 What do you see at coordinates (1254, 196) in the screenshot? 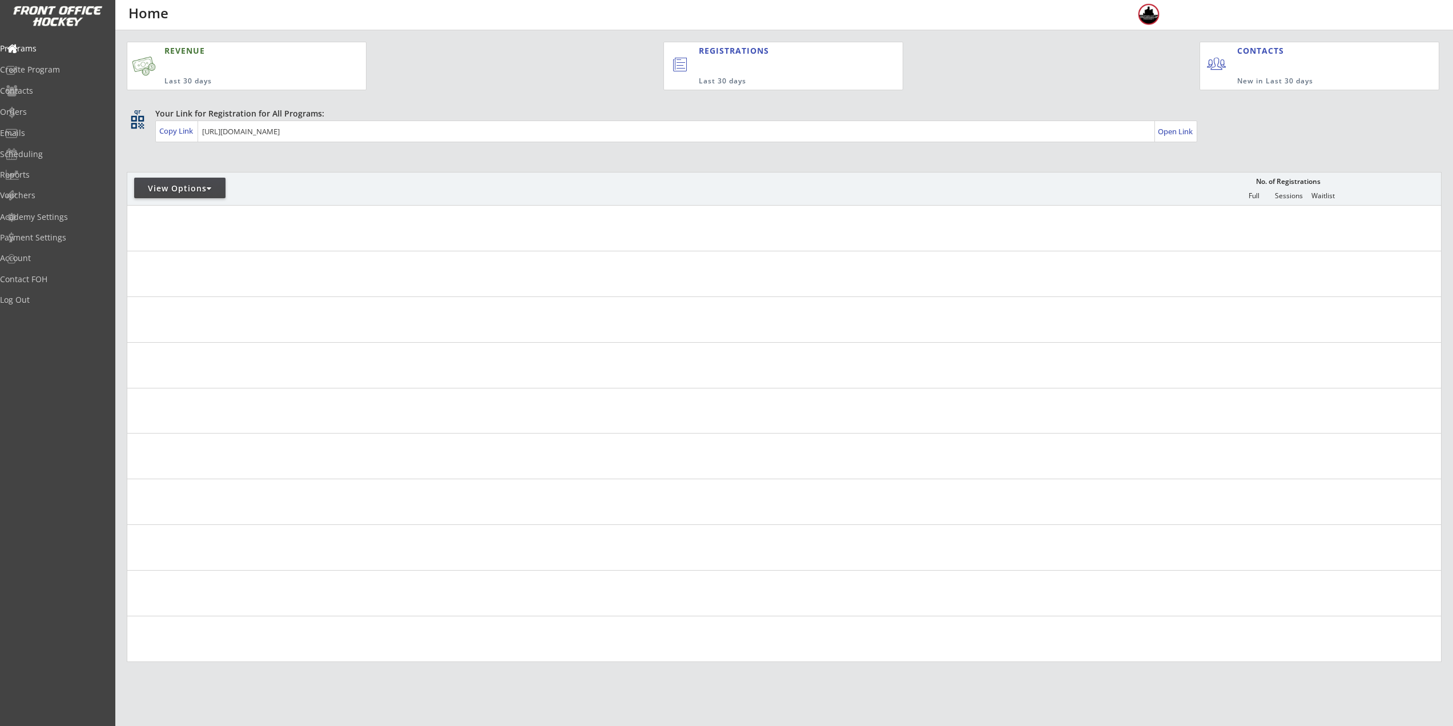
I see `div: Full` at bounding box center [1254, 196].